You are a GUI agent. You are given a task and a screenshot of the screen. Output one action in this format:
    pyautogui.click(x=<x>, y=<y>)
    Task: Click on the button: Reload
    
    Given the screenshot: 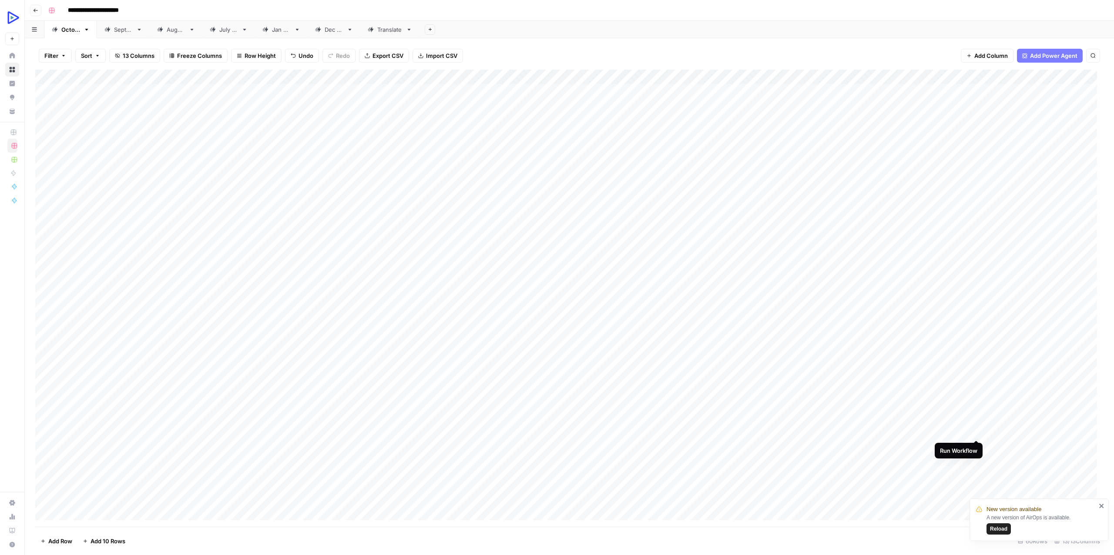 What is the action you would take?
    pyautogui.click(x=999, y=529)
    